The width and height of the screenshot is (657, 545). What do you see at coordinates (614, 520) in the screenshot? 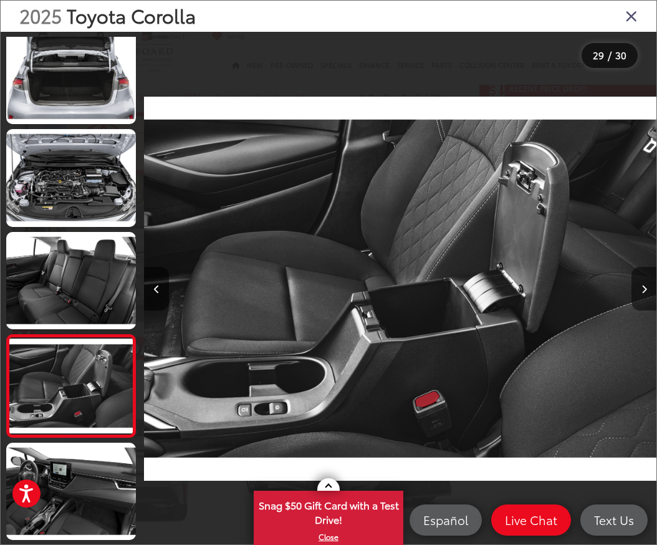
I see `a: Text Us` at bounding box center [614, 520].